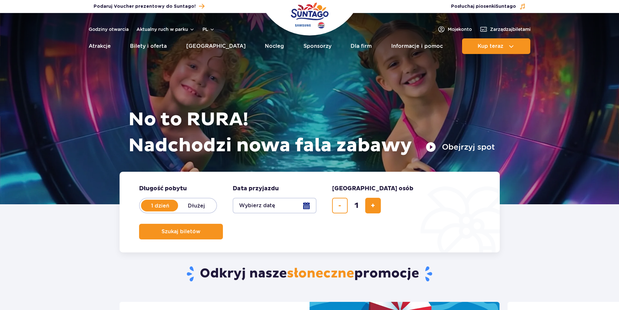  What do you see at coordinates (149, 6) in the screenshot?
I see `a: Podaruj Voucher prezentowy do Suntago!` at bounding box center [149, 6].